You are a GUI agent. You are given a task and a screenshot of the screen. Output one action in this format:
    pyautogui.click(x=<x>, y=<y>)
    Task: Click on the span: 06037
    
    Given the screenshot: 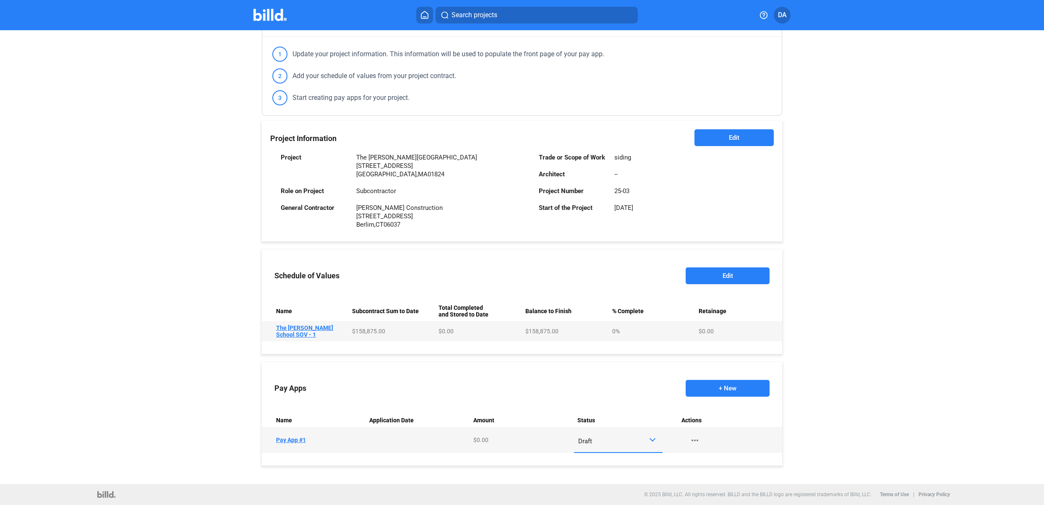 What is the action you would take?
    pyautogui.click(x=392, y=225)
    